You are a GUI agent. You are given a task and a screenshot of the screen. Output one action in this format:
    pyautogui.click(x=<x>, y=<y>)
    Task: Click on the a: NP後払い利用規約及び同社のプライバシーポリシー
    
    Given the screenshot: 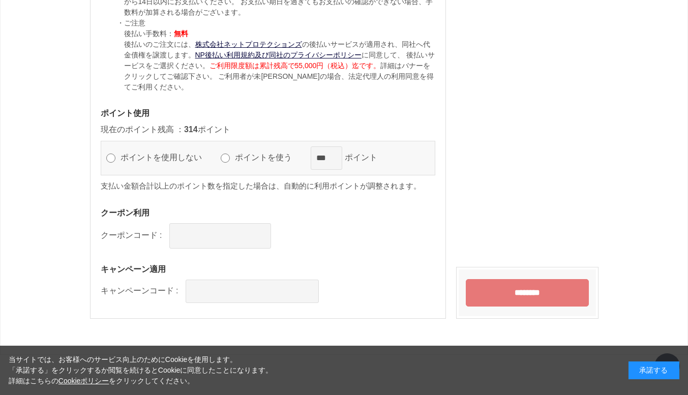 What is the action you would take?
    pyautogui.click(x=278, y=55)
    